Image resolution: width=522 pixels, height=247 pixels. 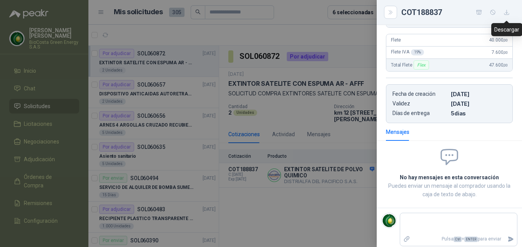 What do you see at coordinates (498, 40) in the screenshot?
I see `span: 40.000` at bounding box center [498, 40].